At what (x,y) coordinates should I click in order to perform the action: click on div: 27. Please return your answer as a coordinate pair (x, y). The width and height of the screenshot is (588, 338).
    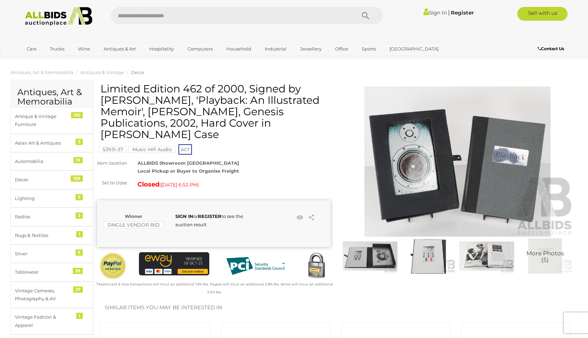
    Looking at the image, I should click on (78, 290).